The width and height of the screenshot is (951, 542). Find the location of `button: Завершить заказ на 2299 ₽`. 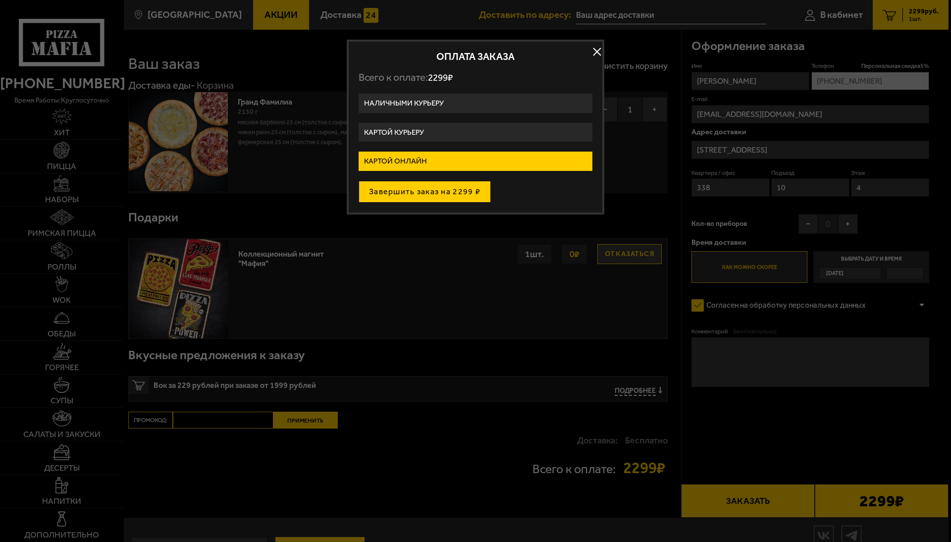

button: Завершить заказ на 2299 ₽ is located at coordinates (424, 192).